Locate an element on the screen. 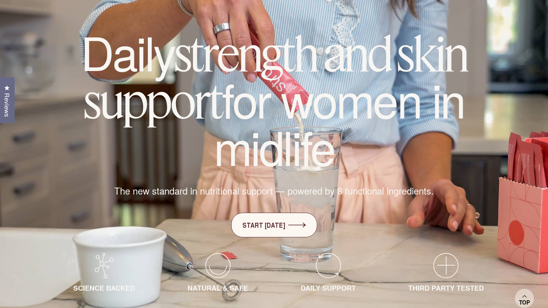 Image resolution: width=548 pixels, height=308 pixels. span: Reviews is located at coordinates (7, 105).